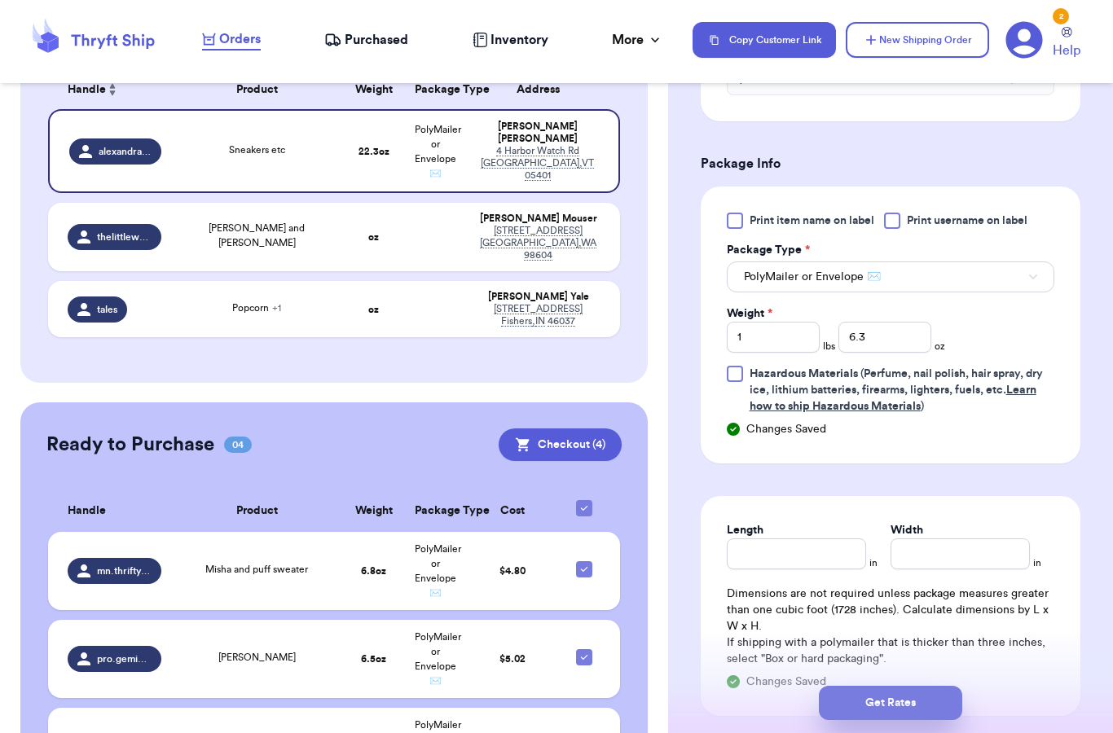  I want to click on label: Length, so click(745, 531).